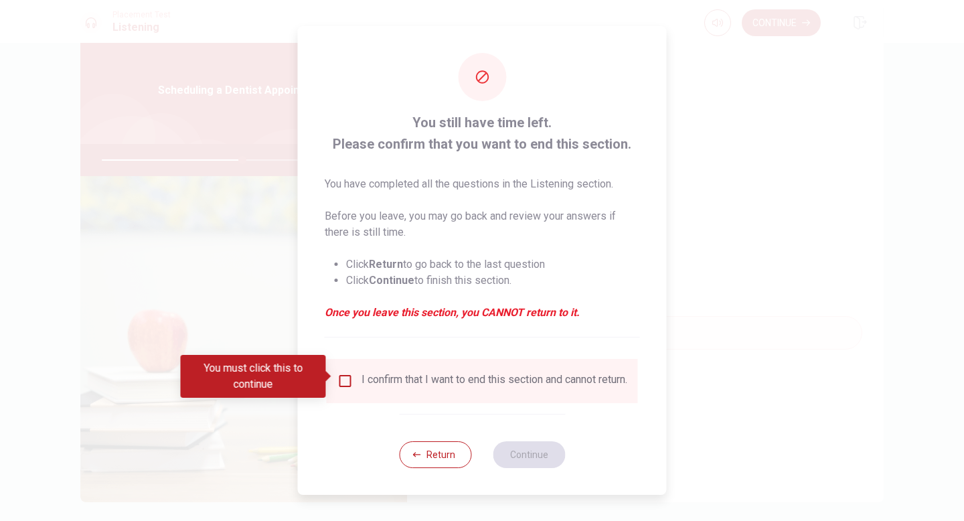  Describe the element at coordinates (493, 281) in the screenshot. I see `li: Click to finish this section.` at that location.